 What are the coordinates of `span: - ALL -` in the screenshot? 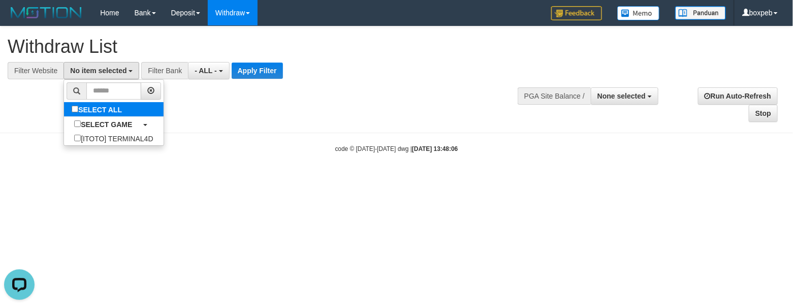 It's located at (206, 71).